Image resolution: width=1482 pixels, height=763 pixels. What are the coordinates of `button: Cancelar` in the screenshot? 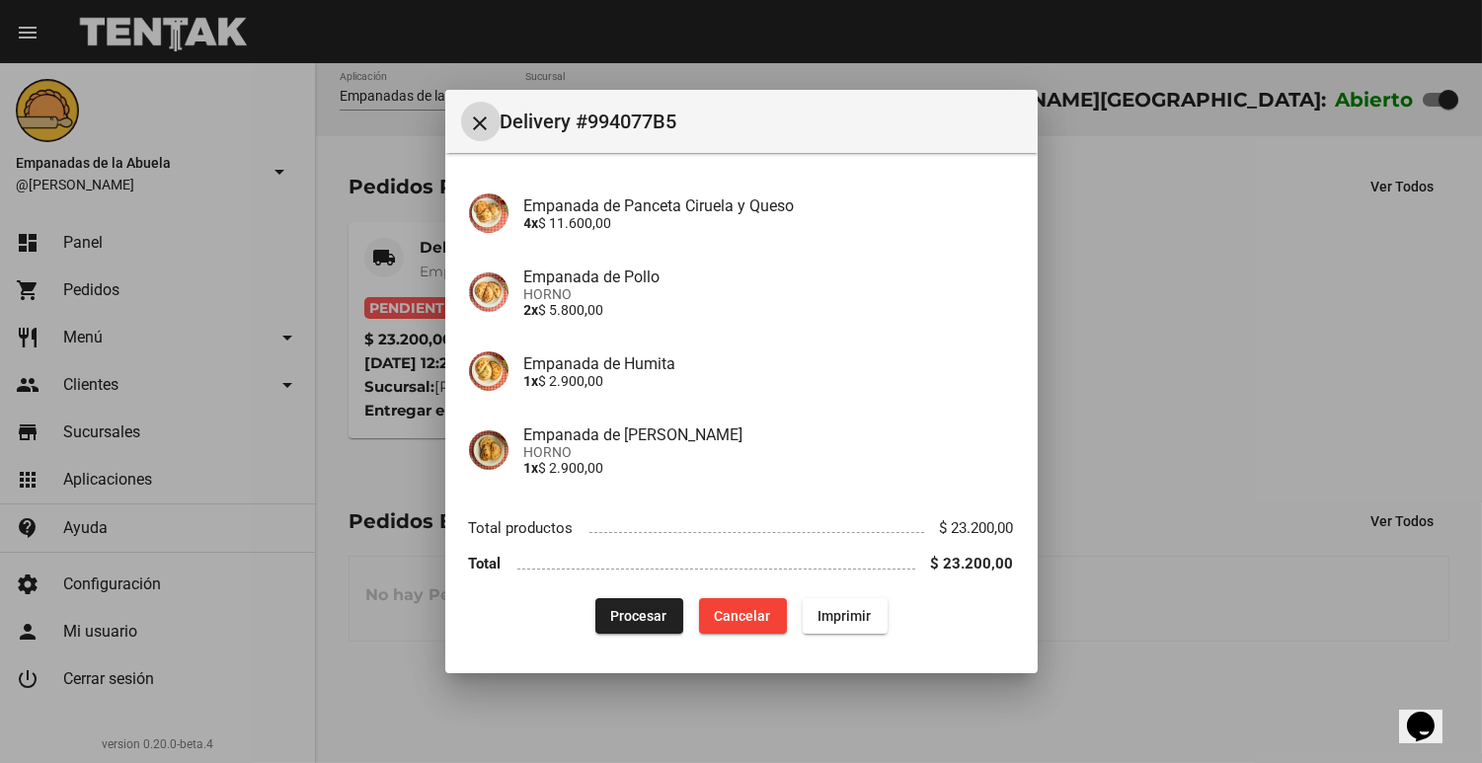 It's located at (743, 616).